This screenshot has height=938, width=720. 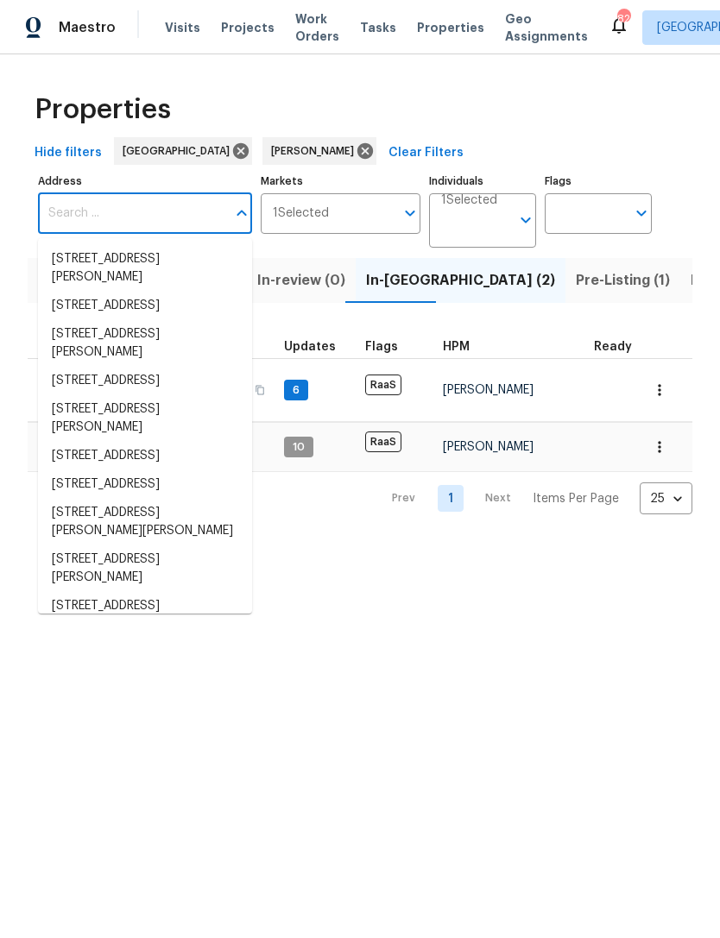 I want to click on input: Search ..., so click(x=132, y=213).